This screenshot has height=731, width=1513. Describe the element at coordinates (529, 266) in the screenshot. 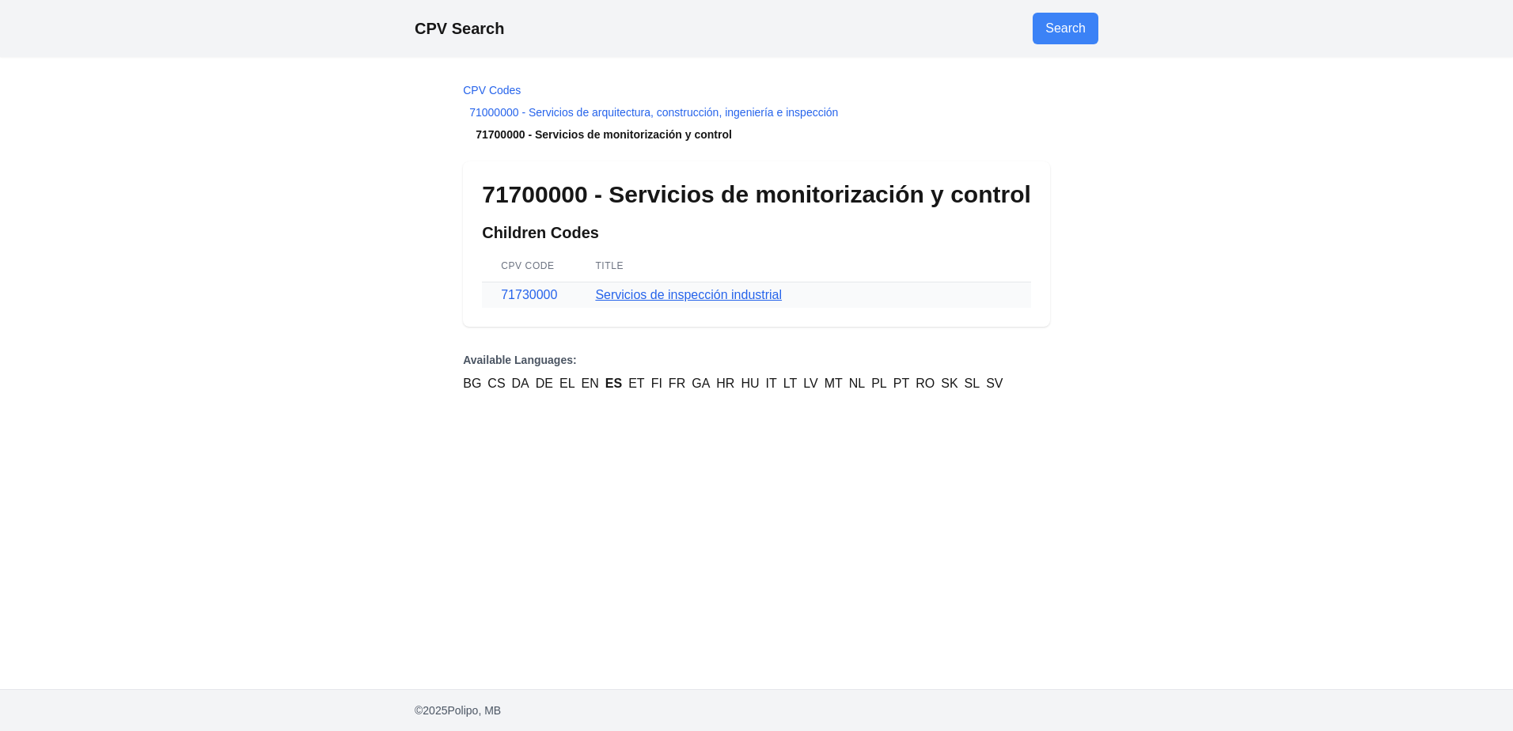

I see `th: CPV Code` at that location.